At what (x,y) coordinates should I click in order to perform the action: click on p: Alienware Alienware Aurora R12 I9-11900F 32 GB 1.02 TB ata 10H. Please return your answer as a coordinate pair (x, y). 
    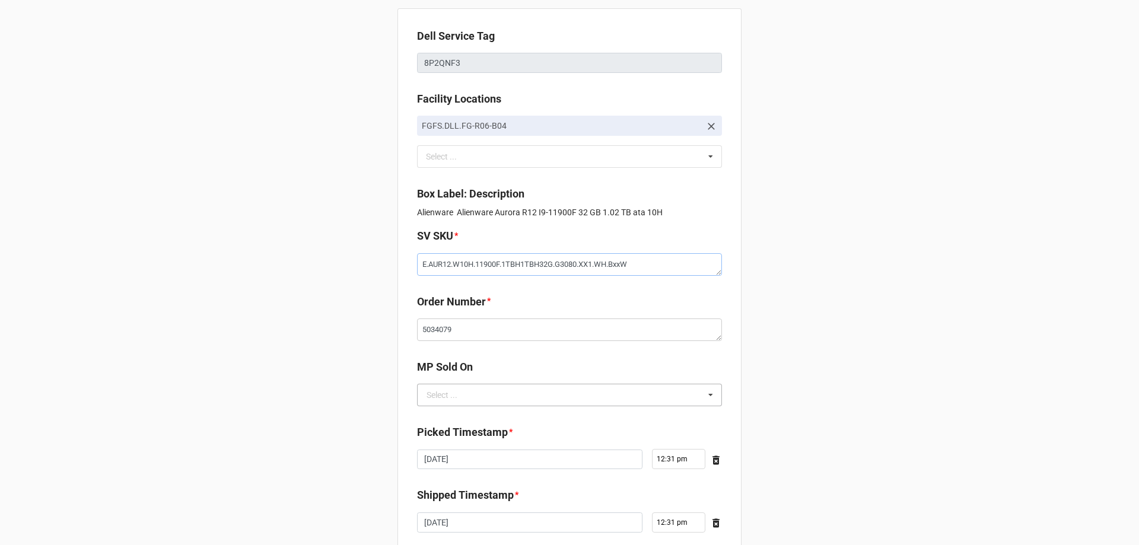
    Looking at the image, I should click on (569, 212).